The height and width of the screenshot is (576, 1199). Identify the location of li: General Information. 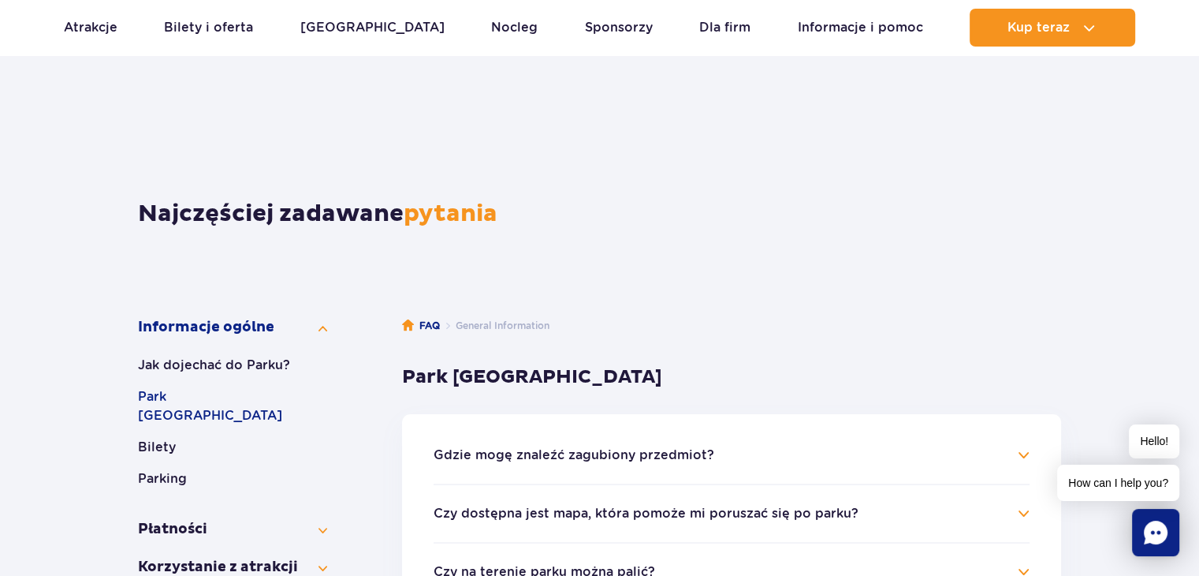
(494, 326).